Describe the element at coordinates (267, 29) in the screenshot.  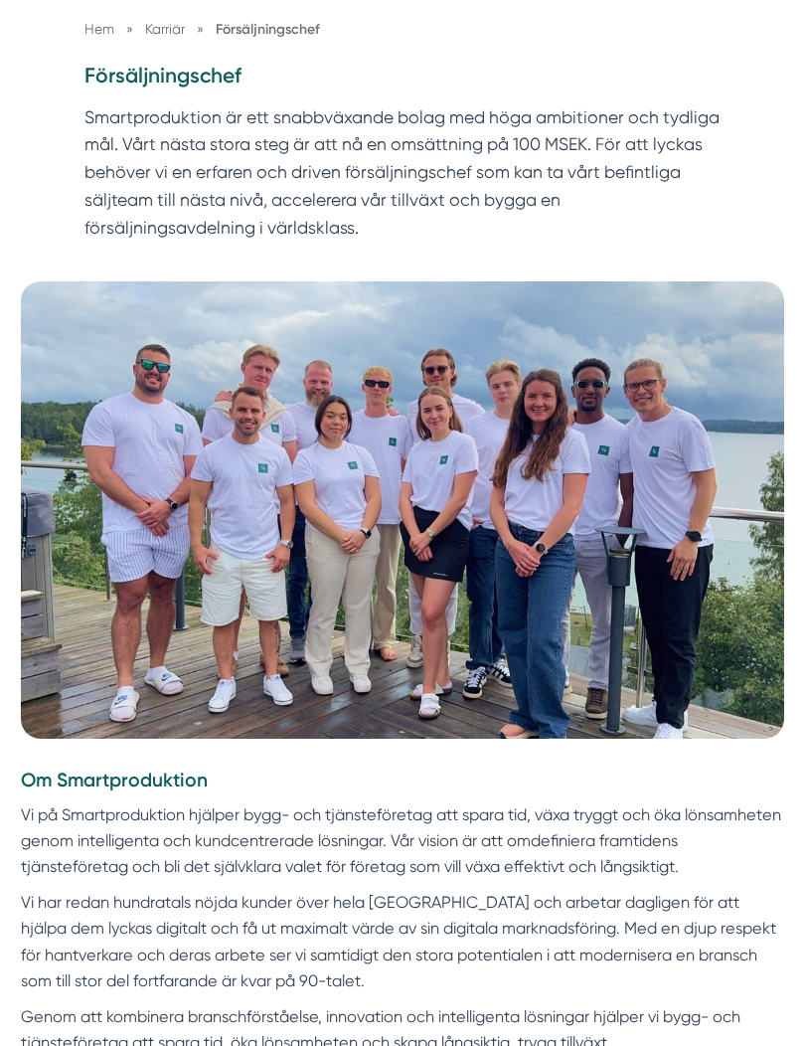
I see `a: Försäljningschef` at that location.